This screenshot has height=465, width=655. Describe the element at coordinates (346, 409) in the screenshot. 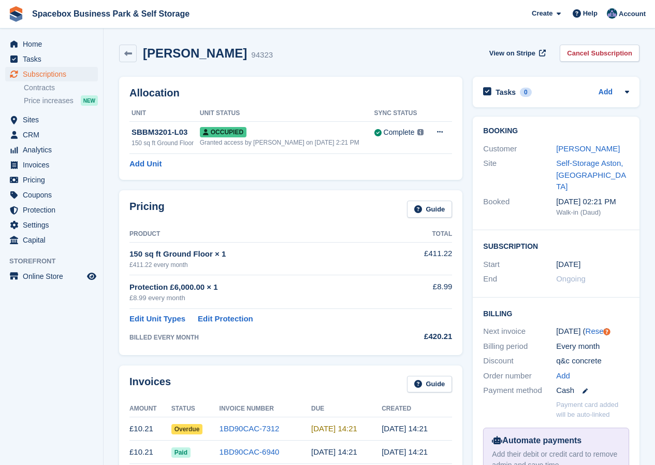

I see `th: Due` at that location.